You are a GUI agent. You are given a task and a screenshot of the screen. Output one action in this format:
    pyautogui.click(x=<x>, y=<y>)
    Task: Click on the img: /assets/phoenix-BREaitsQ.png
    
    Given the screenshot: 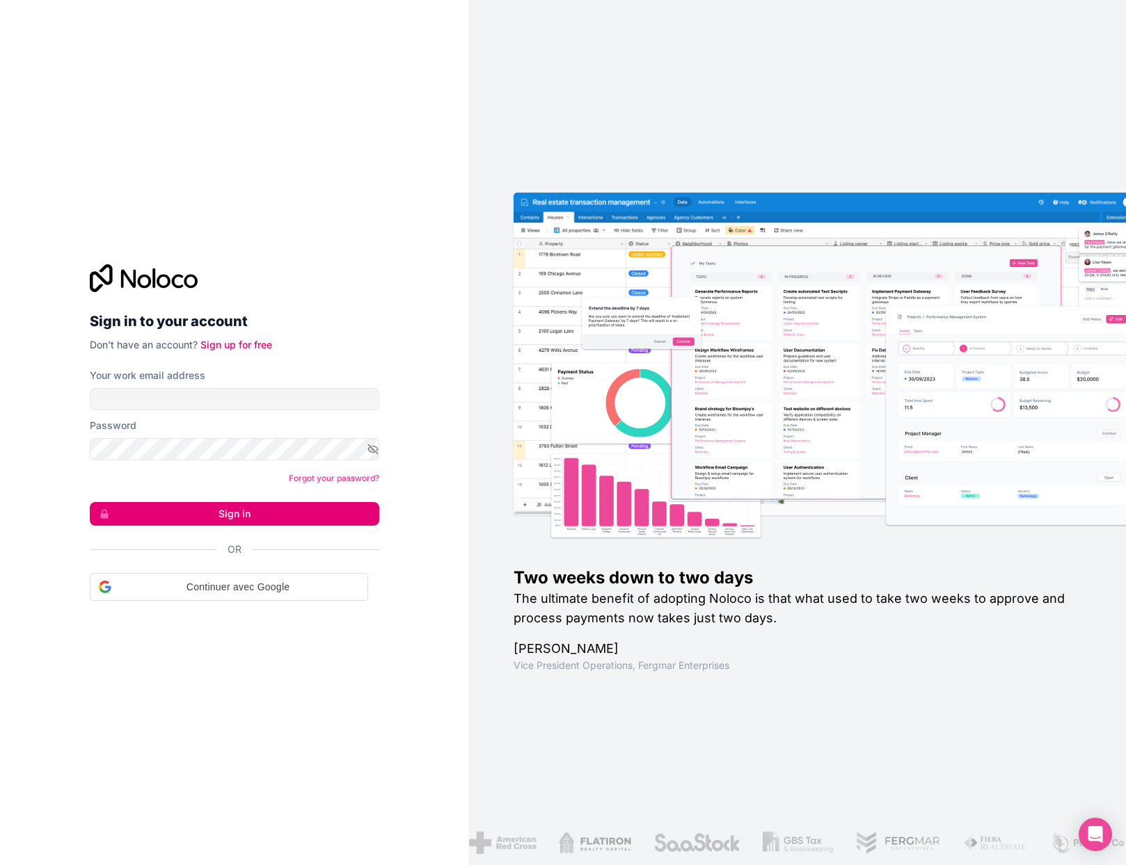 What is the action you would take?
    pyautogui.click(x=1087, y=843)
    